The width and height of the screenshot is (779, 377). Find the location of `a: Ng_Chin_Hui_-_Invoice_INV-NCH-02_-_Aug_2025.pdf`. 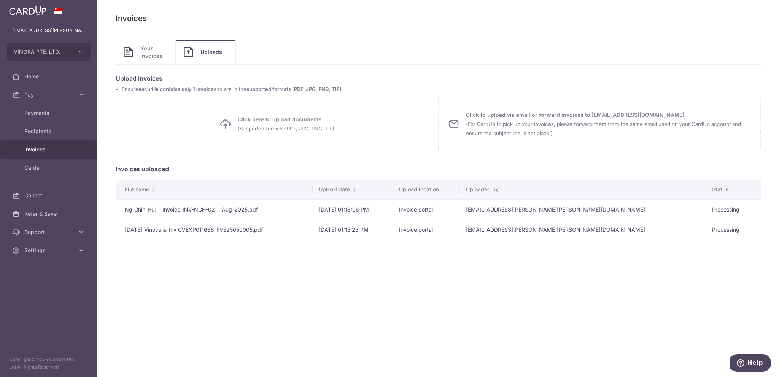

a: Ng_Chin_Hui_-_Invoice_INV-NCH-02_-_Aug_2025.pdf is located at coordinates (191, 209).